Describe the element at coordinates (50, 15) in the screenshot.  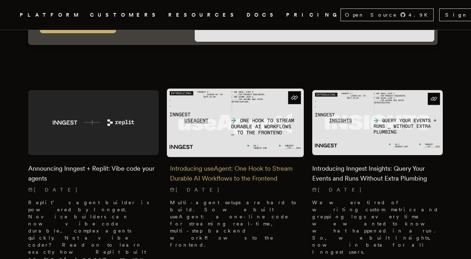
I see `button: PLATFORM` at that location.